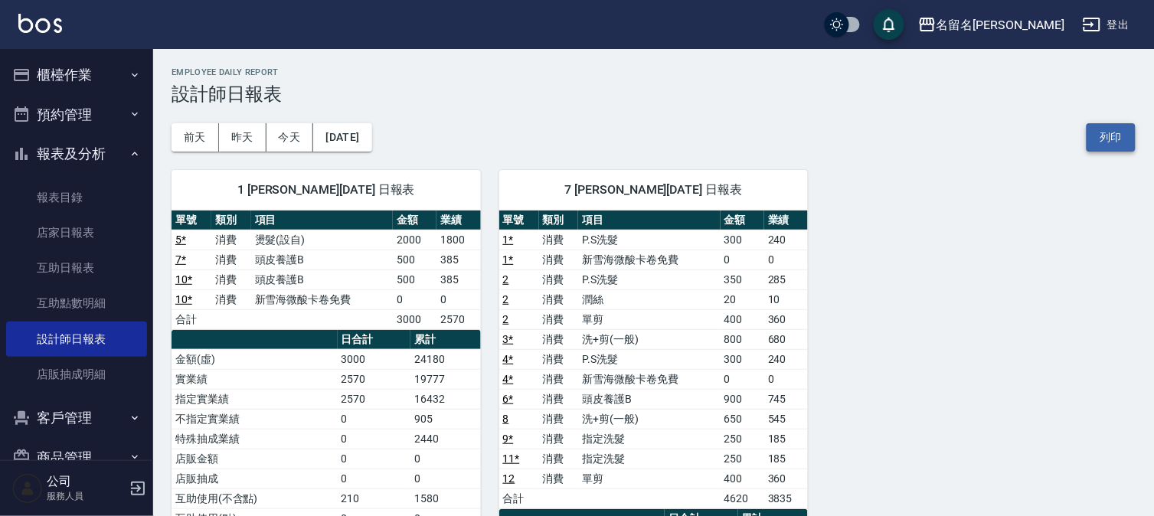 The height and width of the screenshot is (516, 1154). I want to click on td: 3835, so click(786, 499).